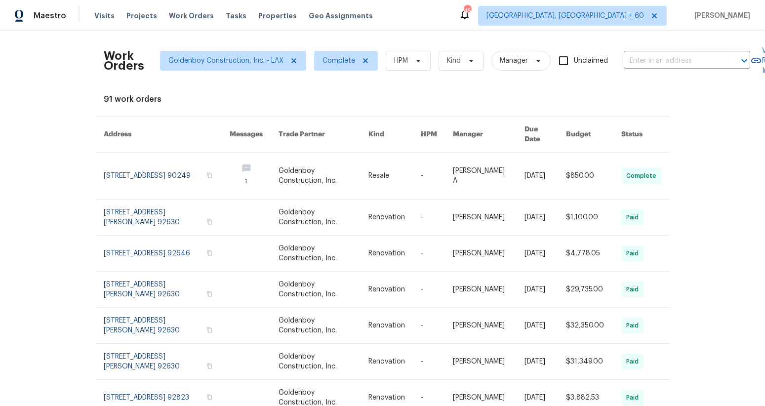 The width and height of the screenshot is (765, 406). I want to click on div: 91 work orders, so click(383, 99).